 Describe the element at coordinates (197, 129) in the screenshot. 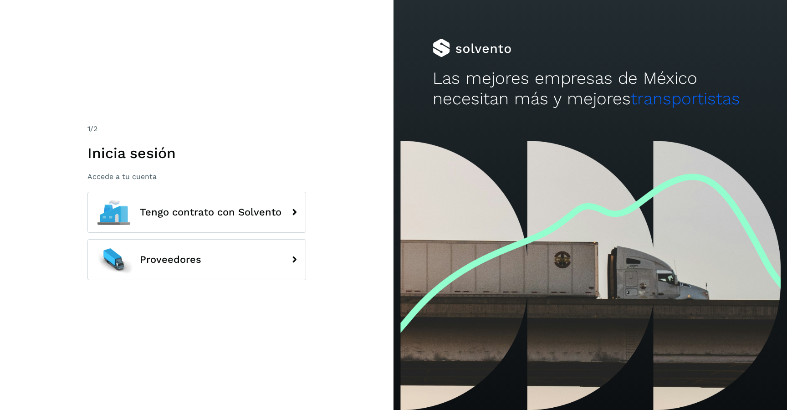

I see `div: /2` at that location.